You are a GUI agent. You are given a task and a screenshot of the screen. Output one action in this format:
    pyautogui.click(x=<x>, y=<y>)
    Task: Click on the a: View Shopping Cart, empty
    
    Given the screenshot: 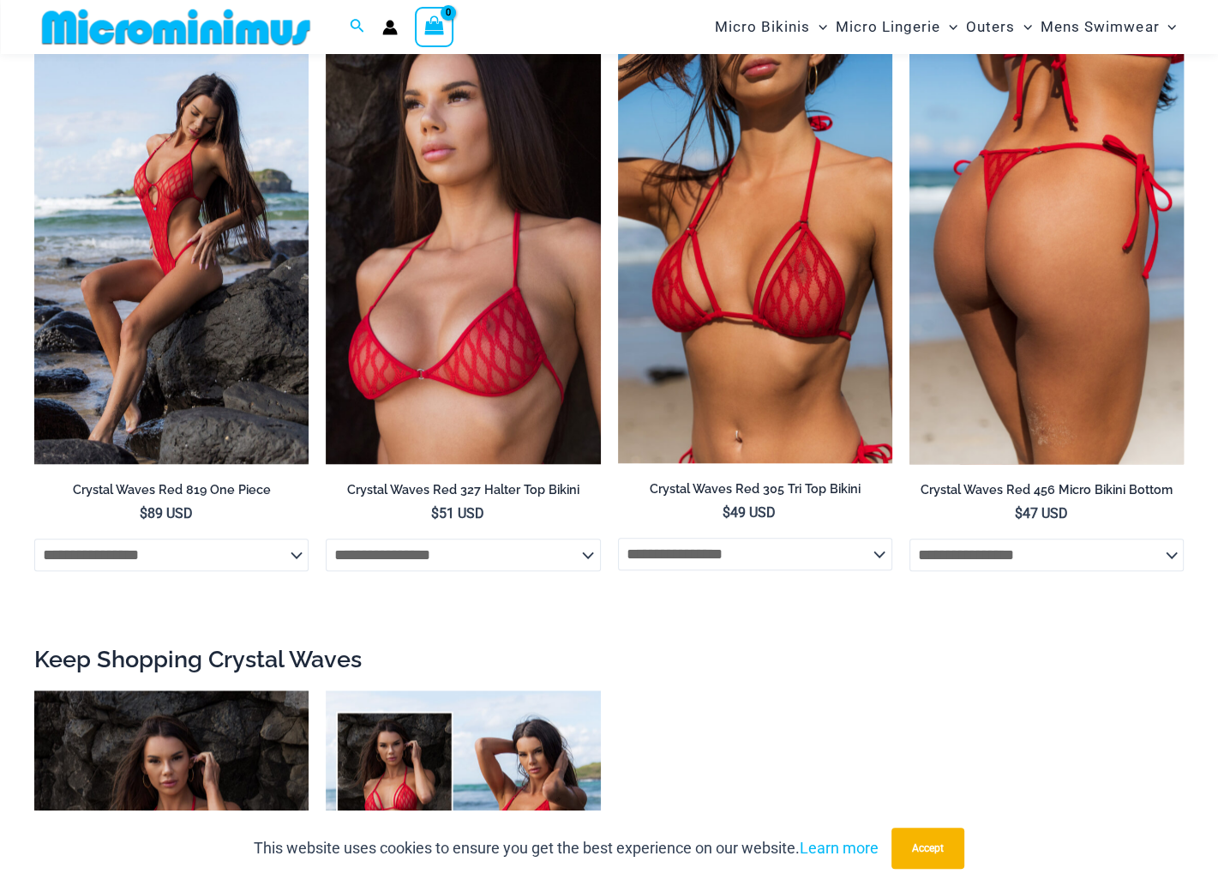 What is the action you would take?
    pyautogui.click(x=435, y=27)
    